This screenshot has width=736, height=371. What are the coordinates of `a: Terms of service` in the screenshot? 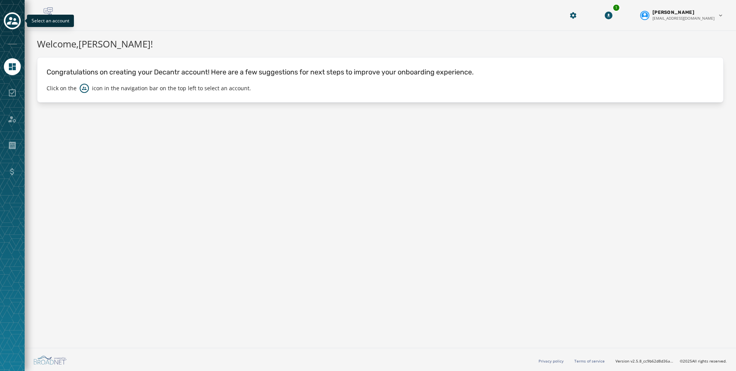 It's located at (590, 361).